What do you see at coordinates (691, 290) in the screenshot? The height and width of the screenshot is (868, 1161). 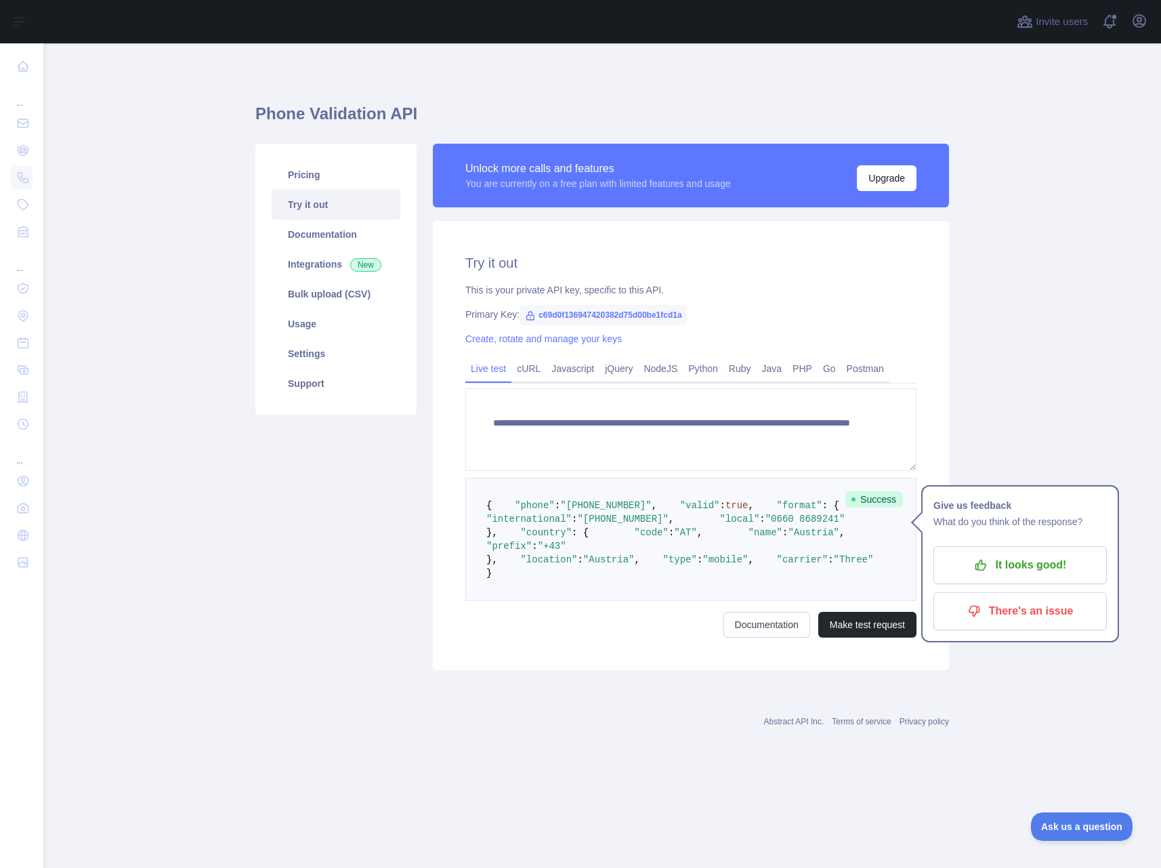 I see `div: This is your private API key, specific to this API.` at bounding box center [691, 290].